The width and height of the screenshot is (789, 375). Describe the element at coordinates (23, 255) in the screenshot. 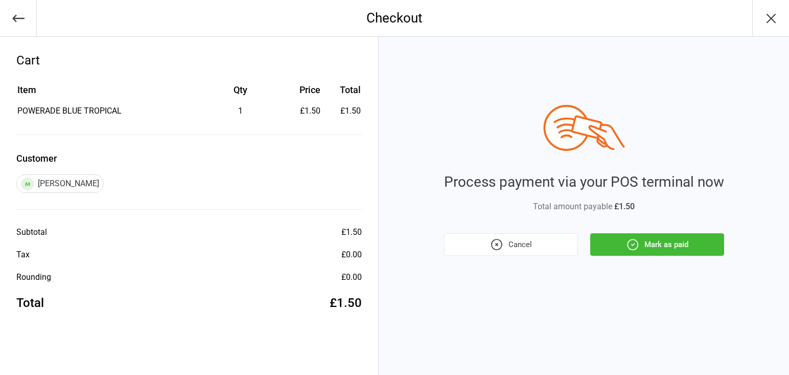

I see `div: Tax` at that location.